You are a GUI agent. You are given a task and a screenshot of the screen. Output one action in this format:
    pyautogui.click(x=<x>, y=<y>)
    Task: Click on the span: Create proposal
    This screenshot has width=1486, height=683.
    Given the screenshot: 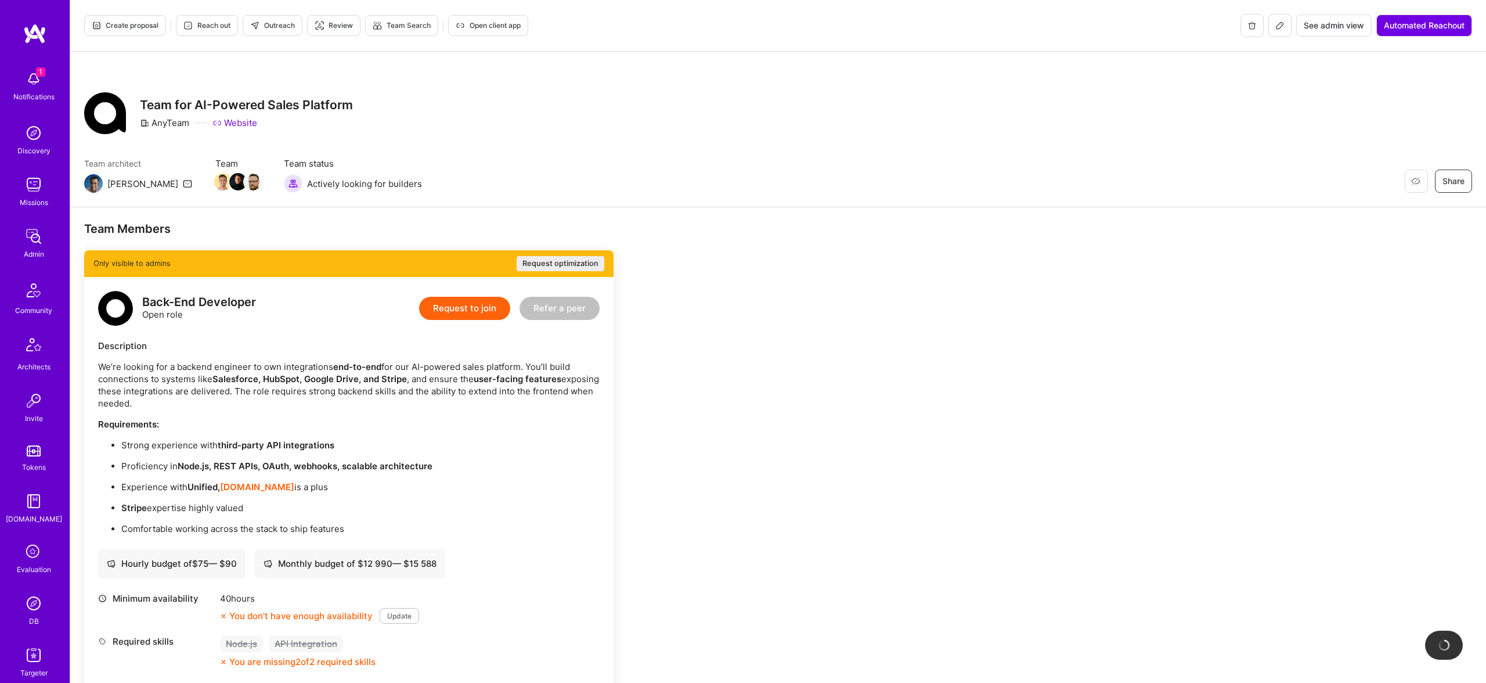 What is the action you would take?
    pyautogui.click(x=125, y=26)
    